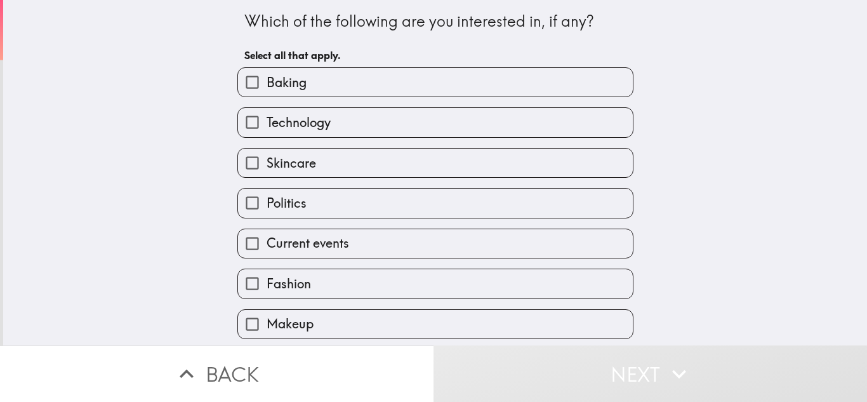 This screenshot has height=402, width=867. What do you see at coordinates (435, 202) in the screenshot?
I see `button: Politics` at bounding box center [435, 202].